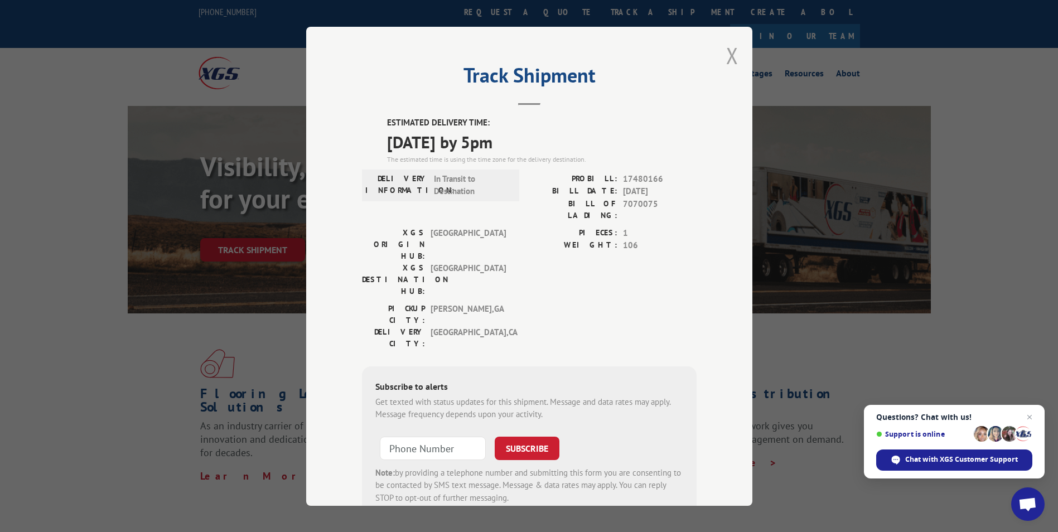 The height and width of the screenshot is (532, 1058). I want to click on label: BILL OF LADING:, so click(573, 209).